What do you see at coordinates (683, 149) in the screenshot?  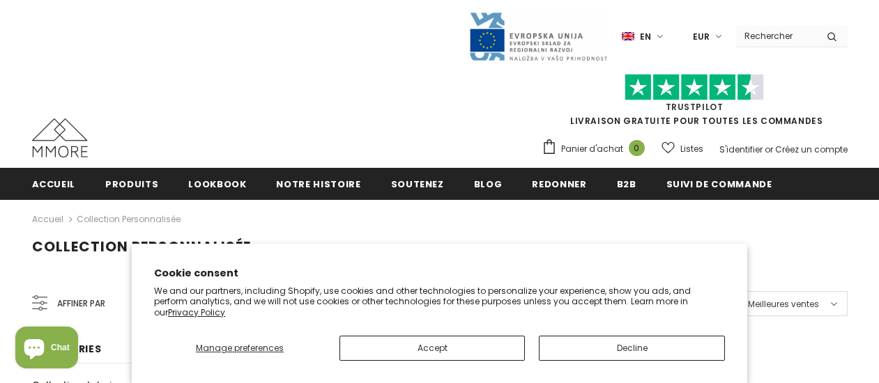 I see `a: Listes` at bounding box center [683, 149].